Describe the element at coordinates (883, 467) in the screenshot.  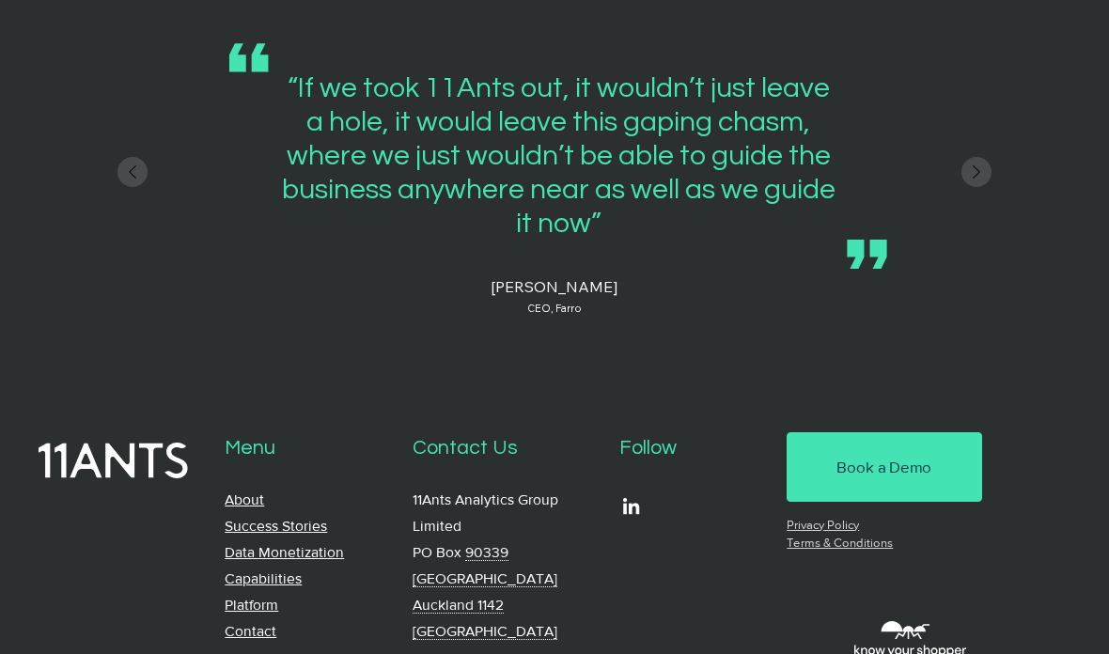
I see `a: Book a Demo` at that location.